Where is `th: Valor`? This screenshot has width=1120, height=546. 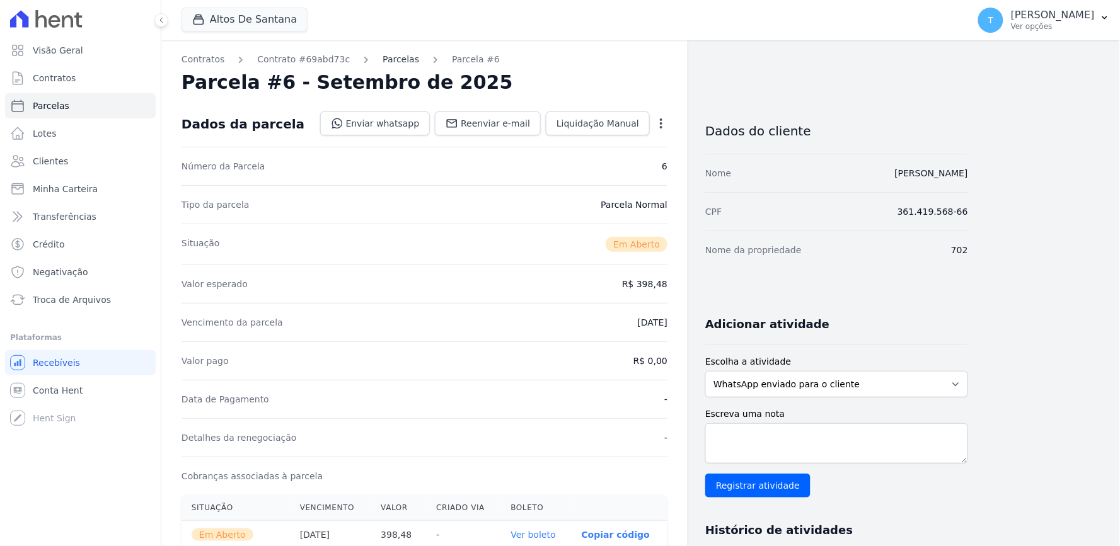
th: Valor is located at coordinates (398, 508).